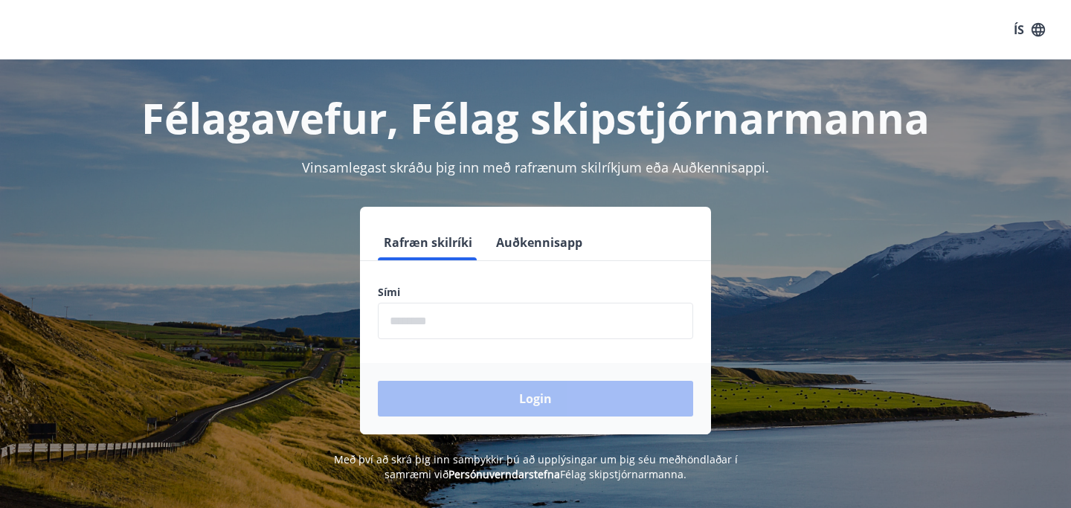 Image resolution: width=1071 pixels, height=508 pixels. Describe the element at coordinates (1029, 30) in the screenshot. I see `button: ÍS` at that location.